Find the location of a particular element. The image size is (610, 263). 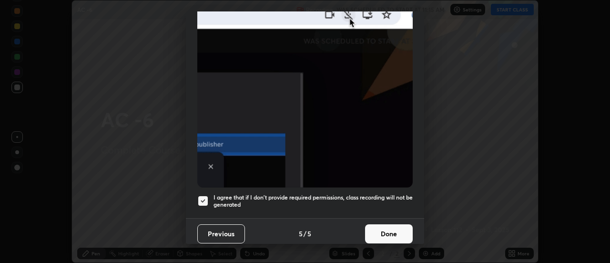

button: Previous is located at coordinates (221, 233).